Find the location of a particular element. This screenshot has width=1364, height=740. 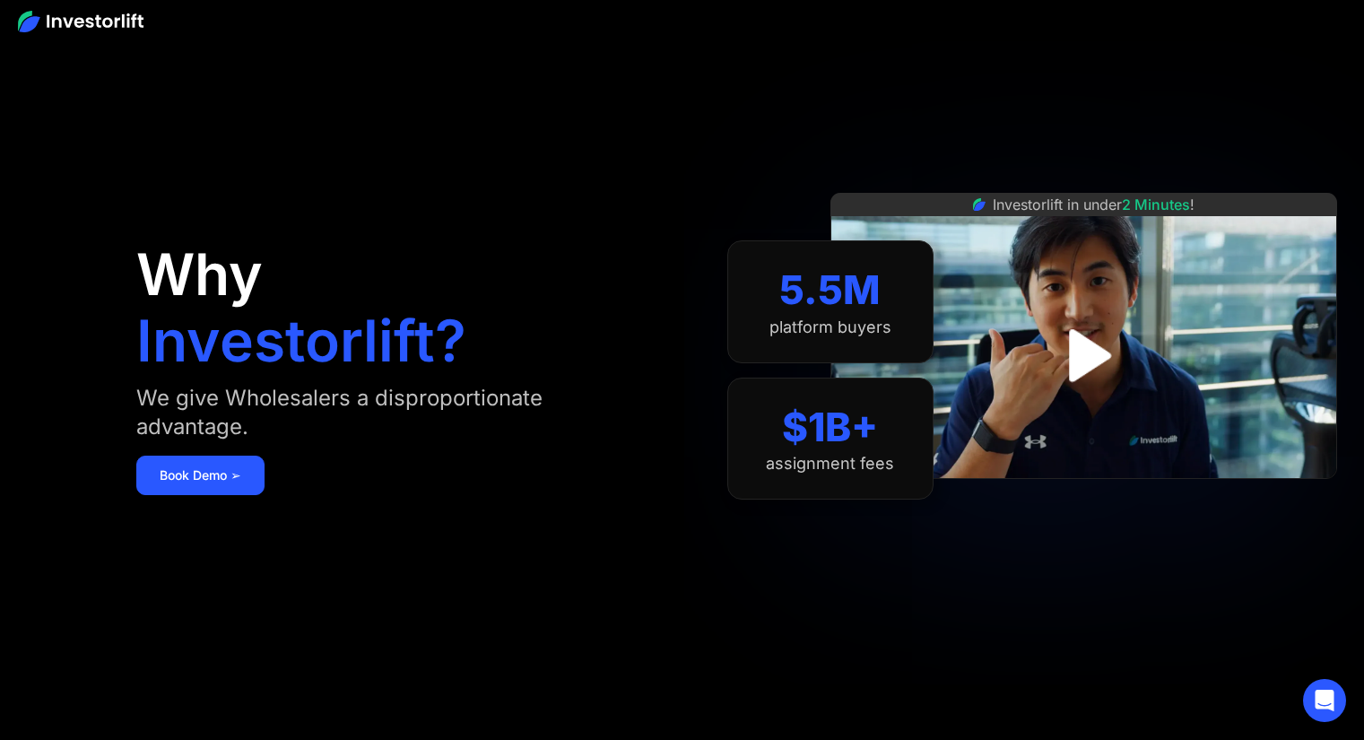

div: 5.5M is located at coordinates (829, 290).